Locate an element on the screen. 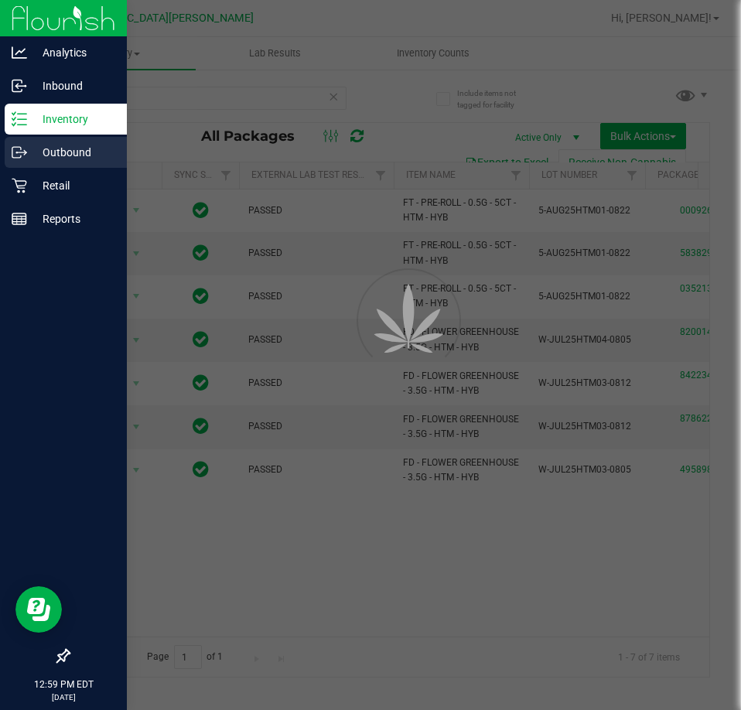  inline-svg: Retail is located at coordinates (19, 186).